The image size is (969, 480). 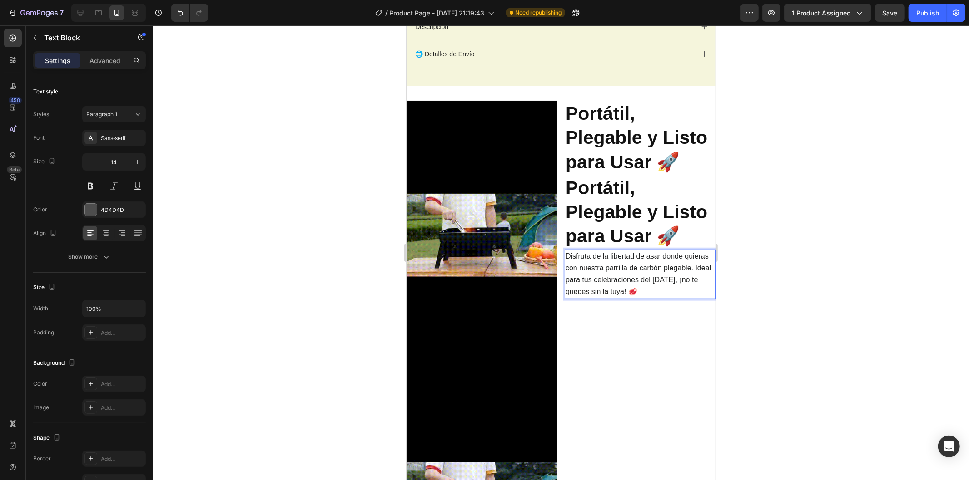 What do you see at coordinates (927, 13) in the screenshot?
I see `button: Publish` at bounding box center [927, 13].